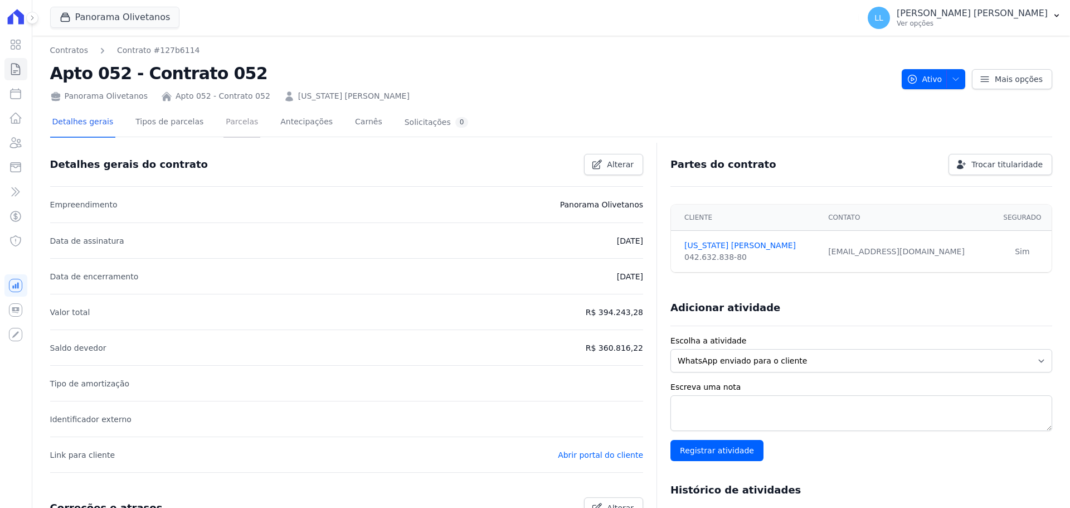 This screenshot has width=1070, height=508. I want to click on a: Abrir portal do cliente, so click(600, 455).